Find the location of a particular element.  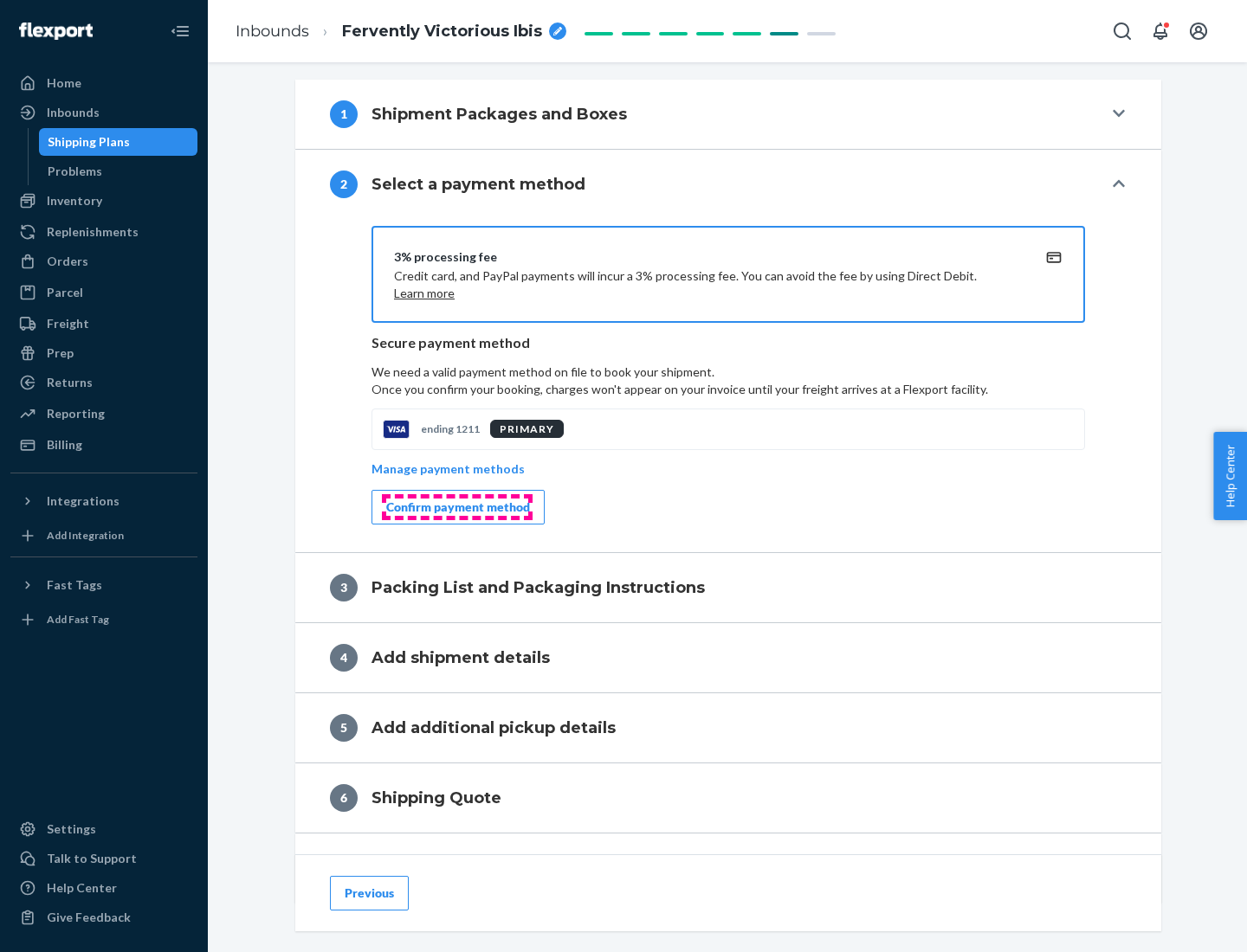

div: Shipping Plans is located at coordinates (88, 142).